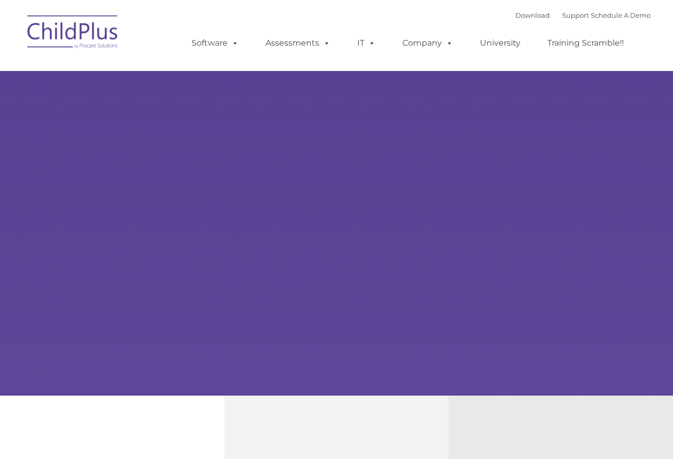 This screenshot has width=673, height=459. What do you see at coordinates (585, 43) in the screenshot?
I see `a: Training Scramble!!` at bounding box center [585, 43].